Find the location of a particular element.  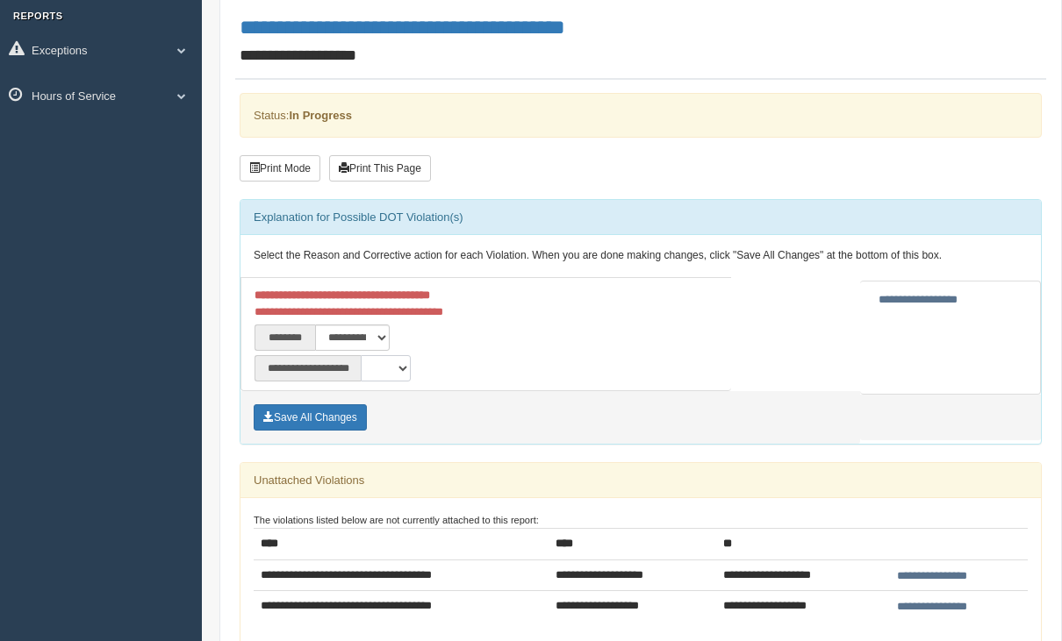

strong: In Progress is located at coordinates (320, 115).